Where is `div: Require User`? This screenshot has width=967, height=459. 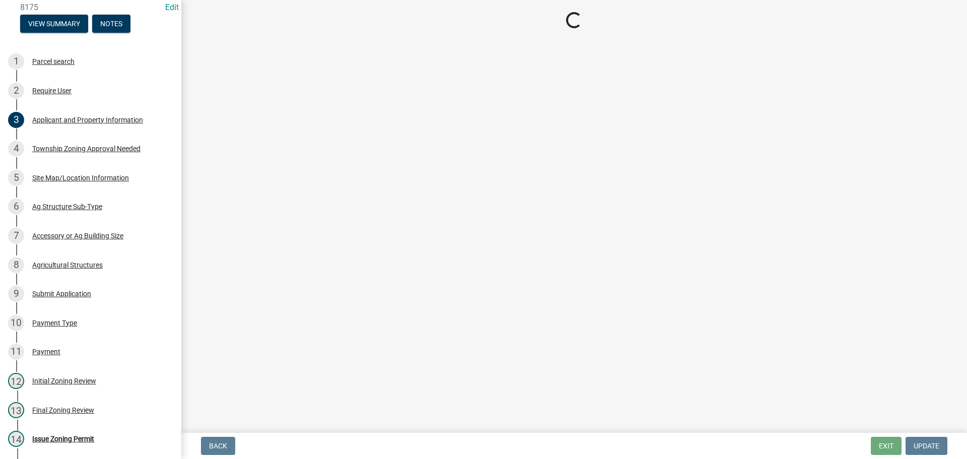 div: Require User is located at coordinates (52, 91).